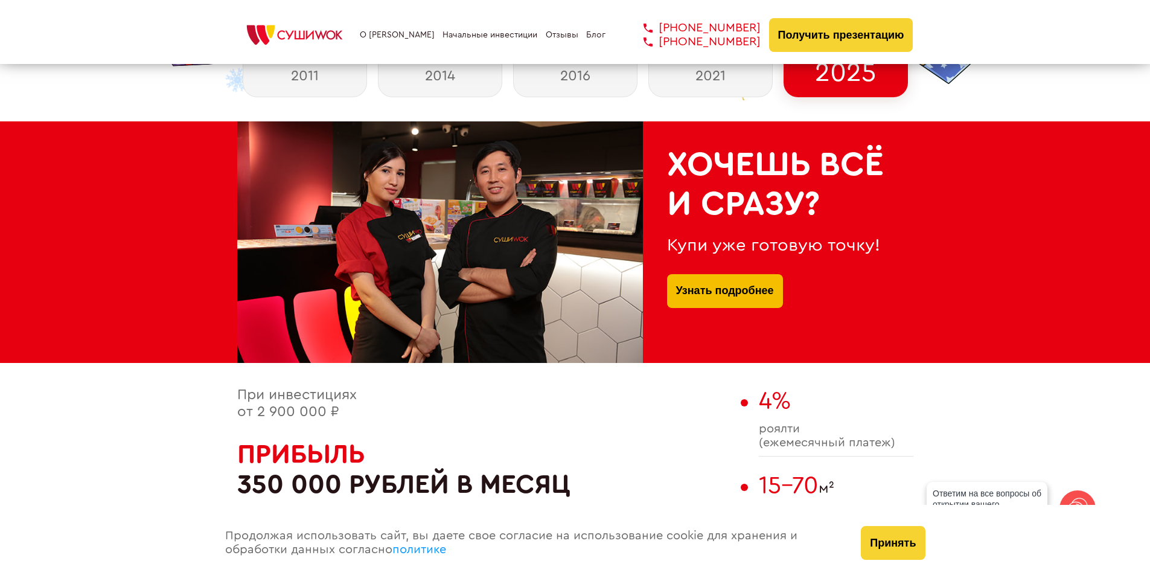  Describe the element at coordinates (490, 35) in the screenshot. I see `a: Начальные инвестиции` at that location.